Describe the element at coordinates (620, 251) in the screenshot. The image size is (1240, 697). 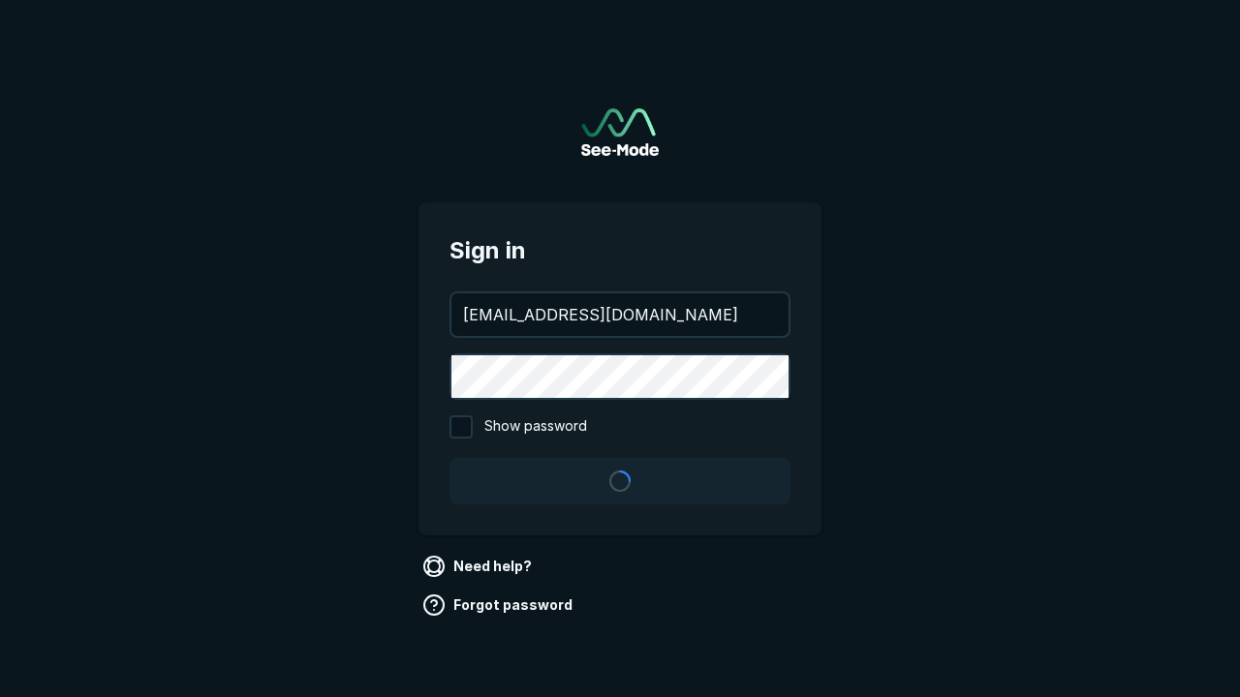
I see `span: Sign in` at that location.